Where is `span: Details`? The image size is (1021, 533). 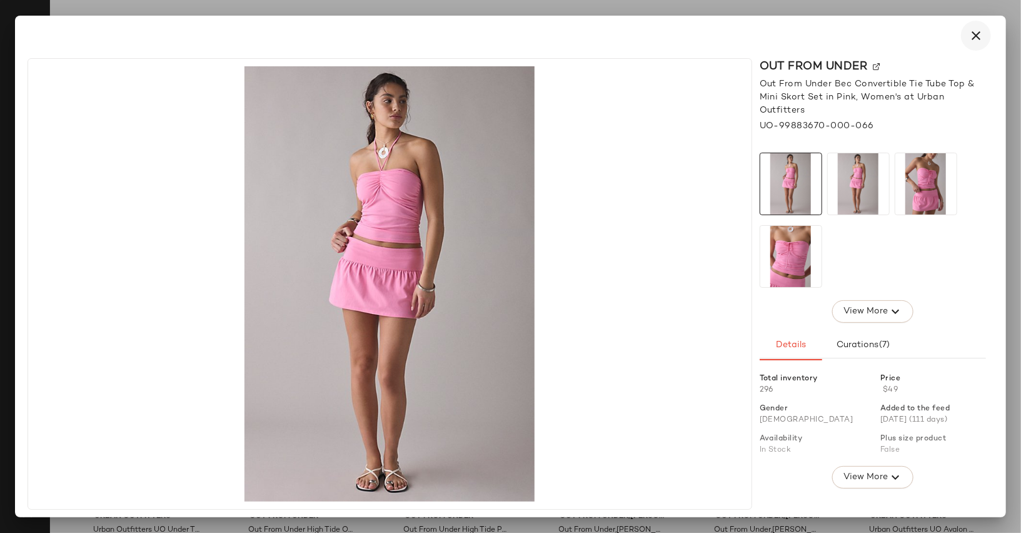 span: Details is located at coordinates (790, 345).